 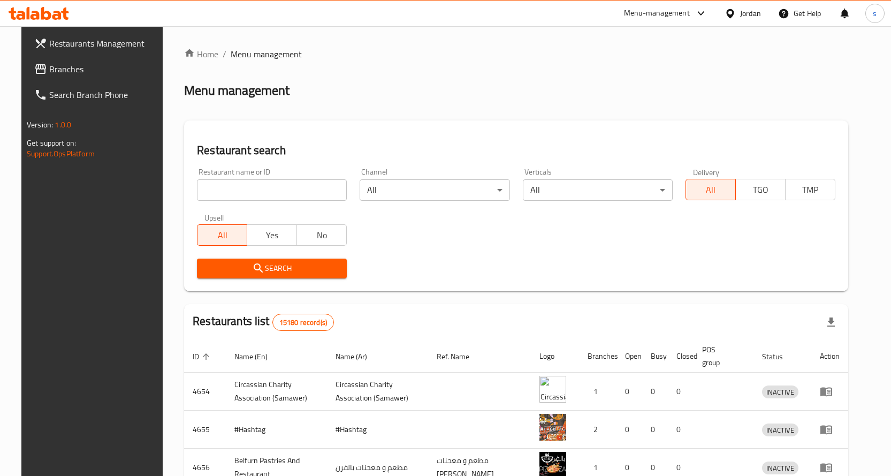 I want to click on td: 2, so click(x=598, y=429).